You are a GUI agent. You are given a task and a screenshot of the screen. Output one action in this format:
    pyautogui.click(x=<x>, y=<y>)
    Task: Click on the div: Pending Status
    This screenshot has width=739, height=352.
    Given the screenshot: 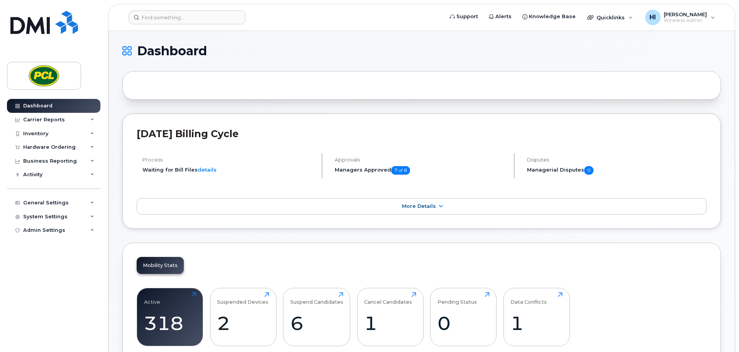 What is the action you would take?
    pyautogui.click(x=457, y=298)
    